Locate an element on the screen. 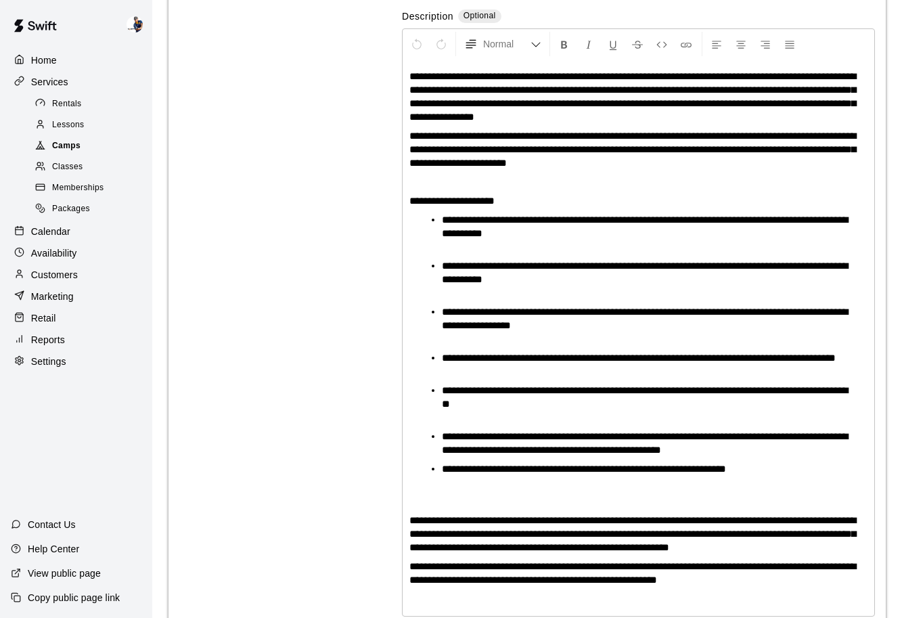  span: Lessons is located at coordinates (68, 125).